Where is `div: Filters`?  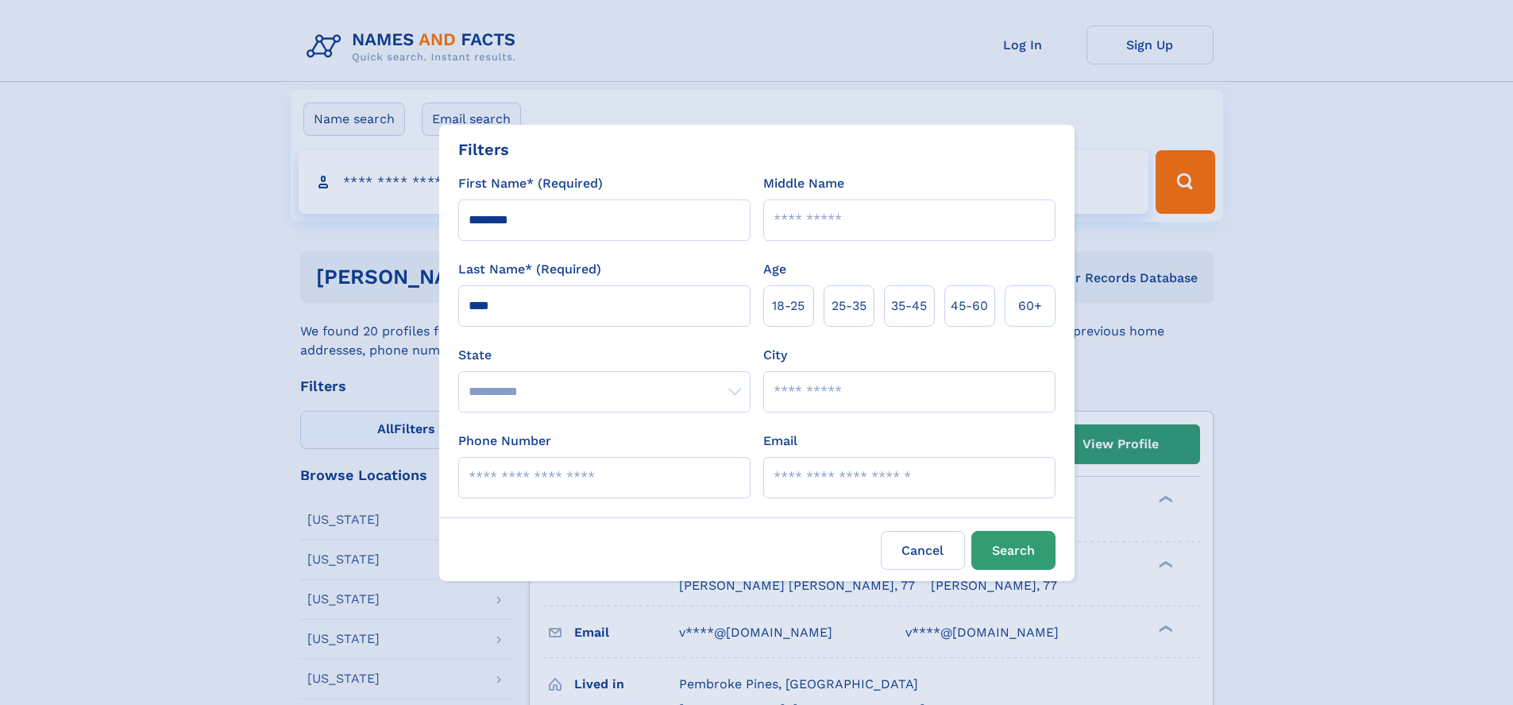 div: Filters is located at coordinates (484, 149).